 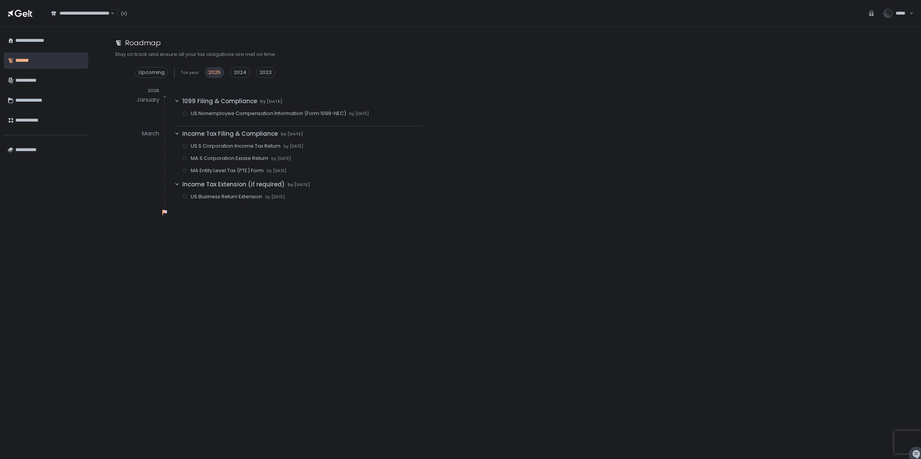 I want to click on span: US Nonemployee Compensation Information (Form 1099-NEC), so click(x=268, y=114).